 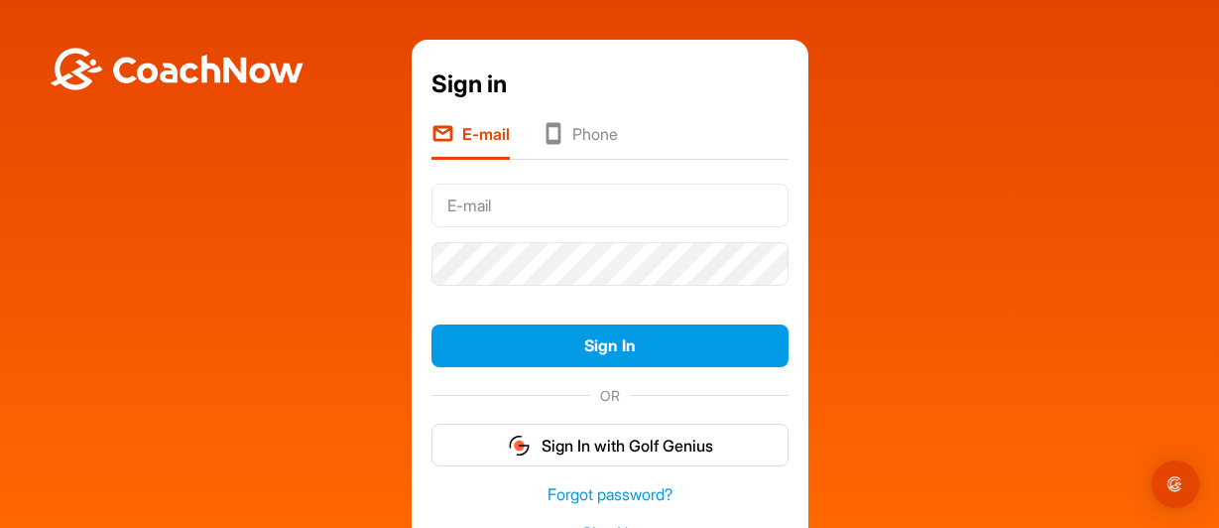 What do you see at coordinates (610, 84) in the screenshot?
I see `div: Sign in` at bounding box center [610, 84].